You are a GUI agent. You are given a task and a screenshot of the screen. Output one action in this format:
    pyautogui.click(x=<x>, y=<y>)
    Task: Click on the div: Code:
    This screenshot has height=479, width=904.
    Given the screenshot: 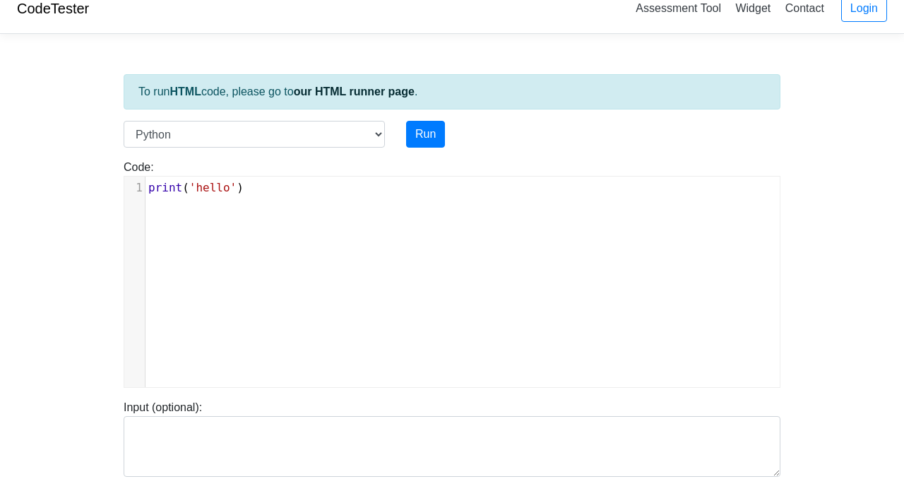 What is the action you would take?
    pyautogui.click(x=452, y=273)
    